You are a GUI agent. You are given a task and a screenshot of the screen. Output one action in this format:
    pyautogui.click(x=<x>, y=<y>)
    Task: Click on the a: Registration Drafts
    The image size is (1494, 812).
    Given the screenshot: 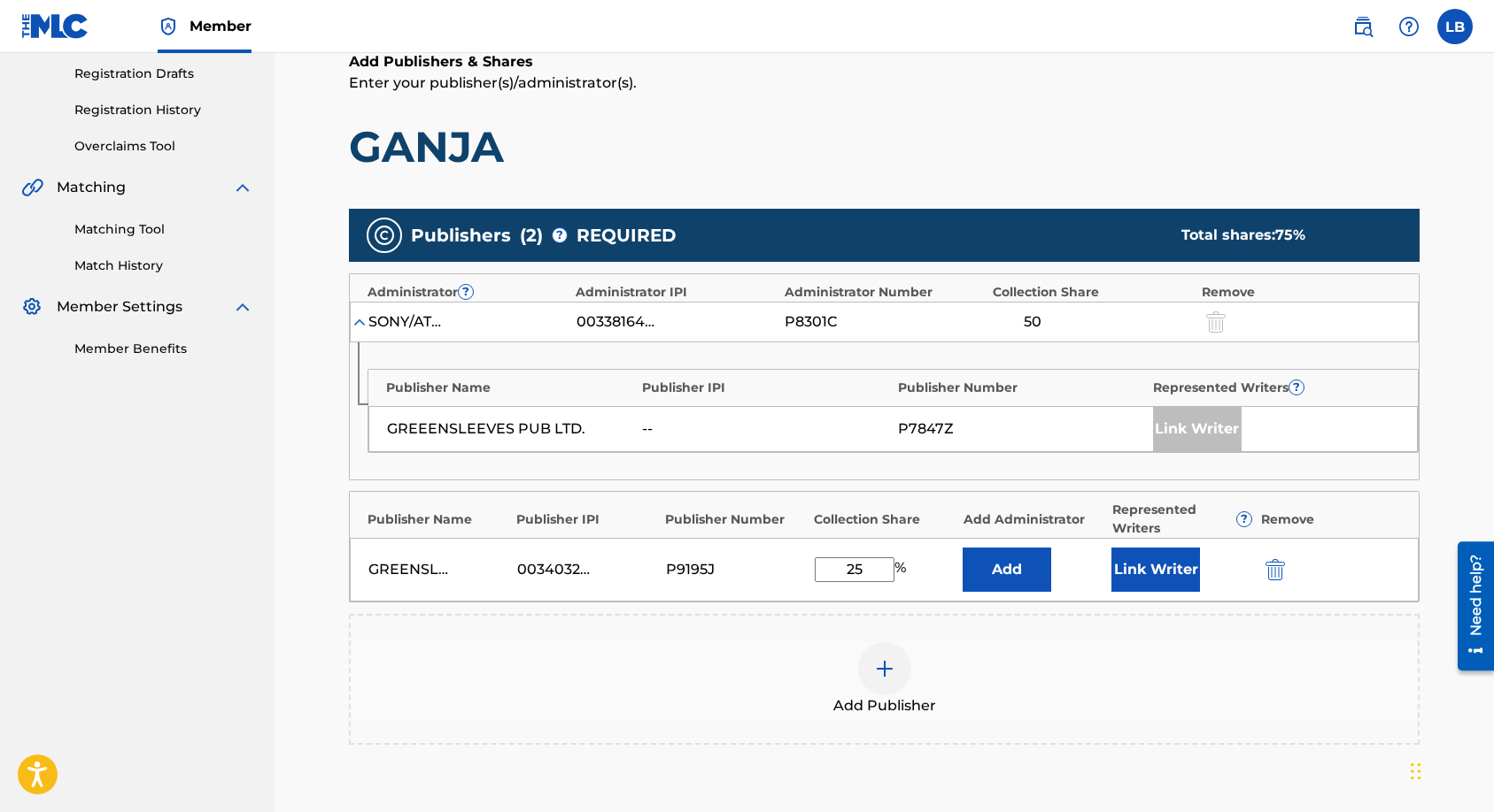 What is the action you would take?
    pyautogui.click(x=164, y=74)
    